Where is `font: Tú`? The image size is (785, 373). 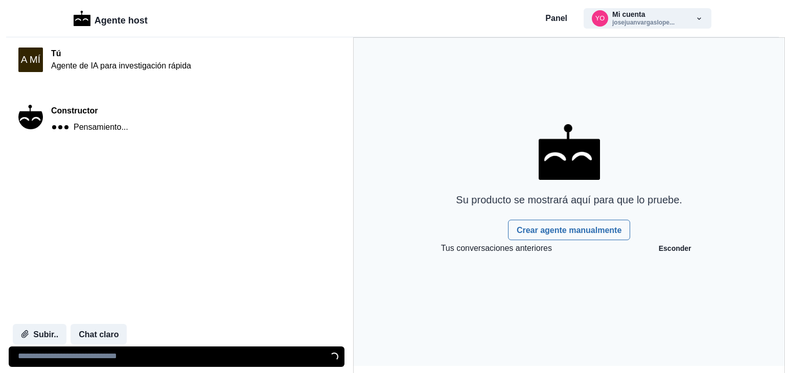 font: Tú is located at coordinates (56, 53).